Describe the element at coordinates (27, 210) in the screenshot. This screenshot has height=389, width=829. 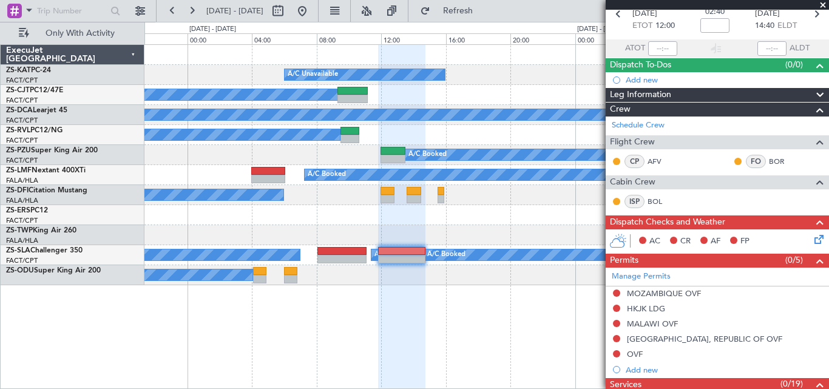
I see `a: ZS-ERSPC12` at that location.